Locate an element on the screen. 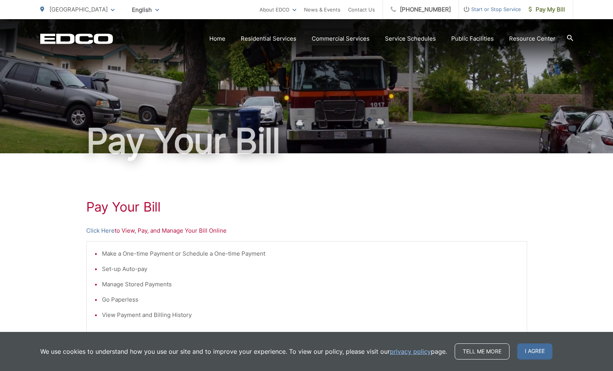 This screenshot has width=613, height=371. a: EDCD logo. Return to the homepage. is located at coordinates (77, 39).